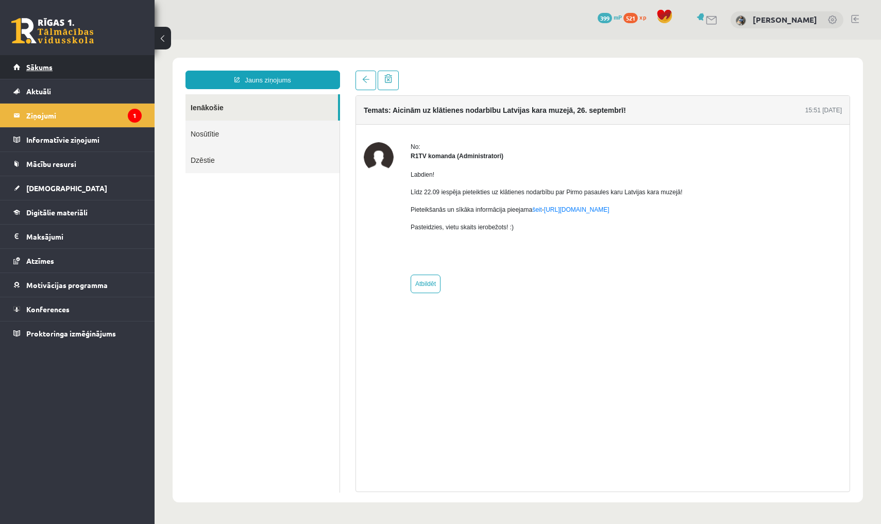  I want to click on p: Līdz 22.09 iespēja pieteikties uz klātienes nodarbību par Pirmo pasaules karu Latvijas kara muzejā!, so click(392, 153).